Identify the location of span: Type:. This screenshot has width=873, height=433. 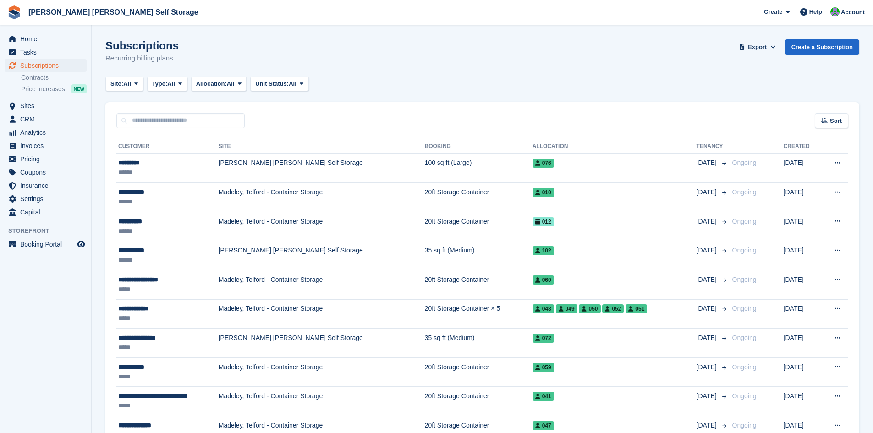
(160, 84).